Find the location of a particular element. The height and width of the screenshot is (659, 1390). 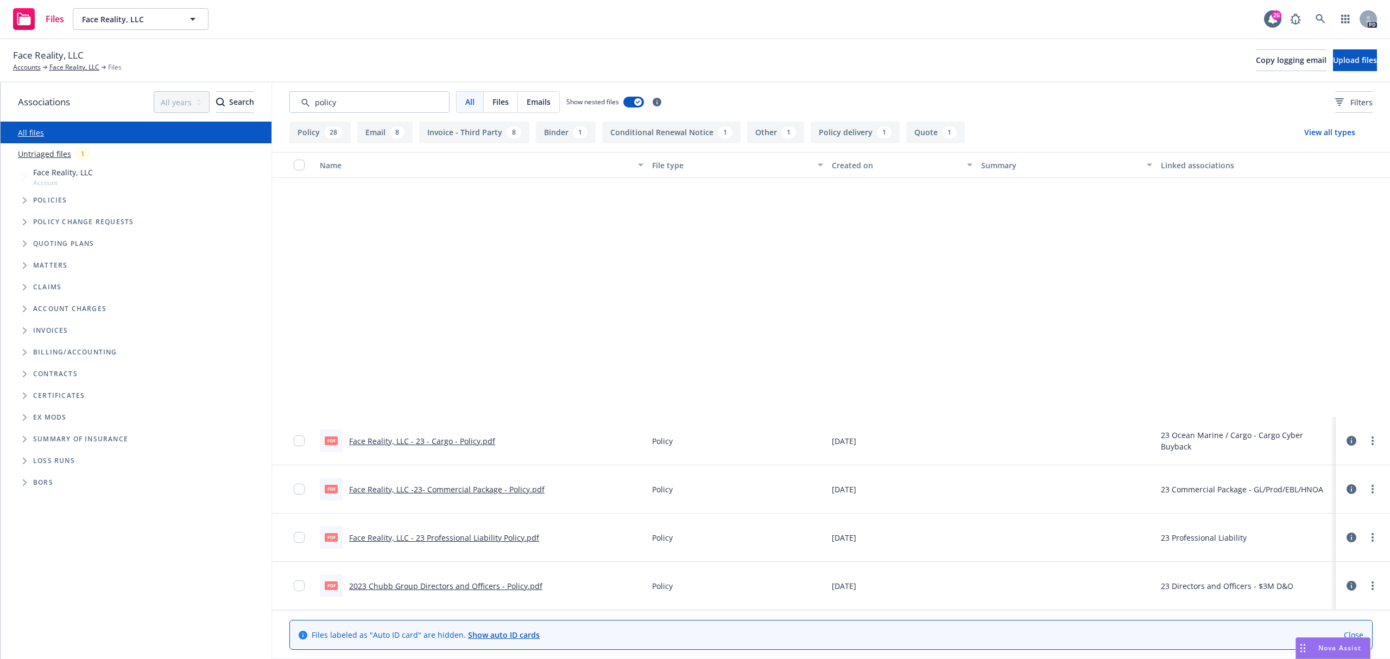

button: Email is located at coordinates (385, 132).